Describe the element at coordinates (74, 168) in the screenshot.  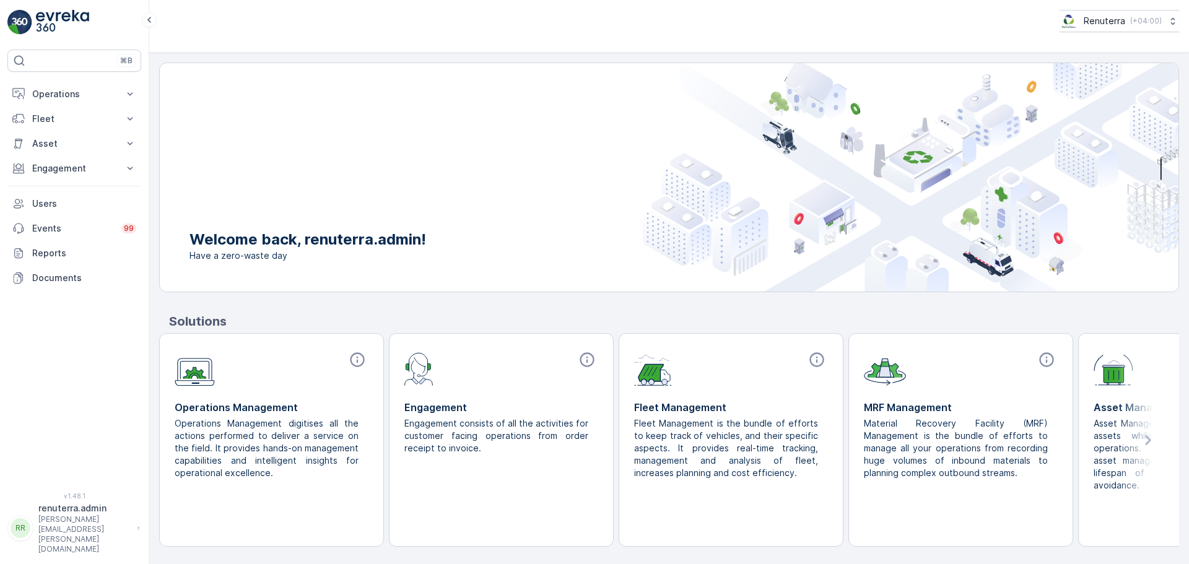
I see `button: Engagement` at that location.